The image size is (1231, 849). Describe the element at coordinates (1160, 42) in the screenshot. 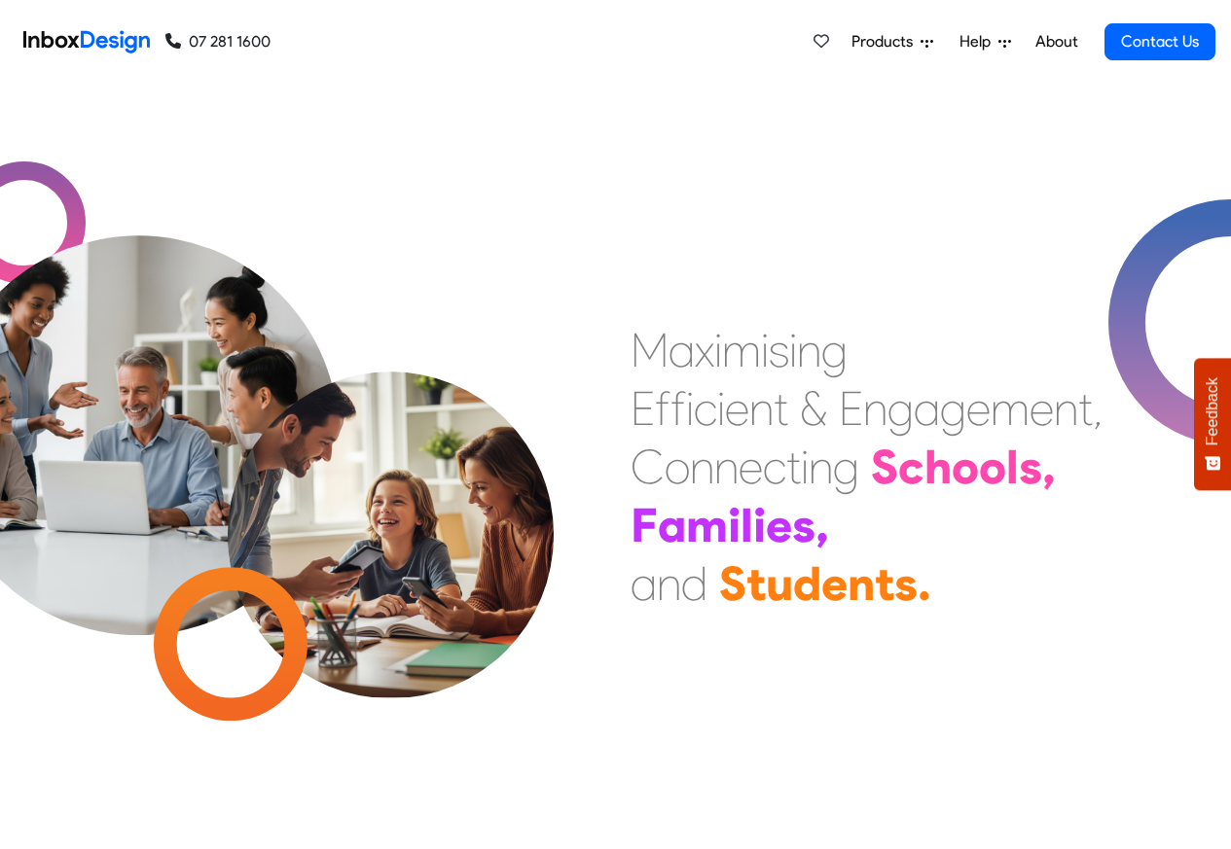

I see `a: Contact Us` at that location.